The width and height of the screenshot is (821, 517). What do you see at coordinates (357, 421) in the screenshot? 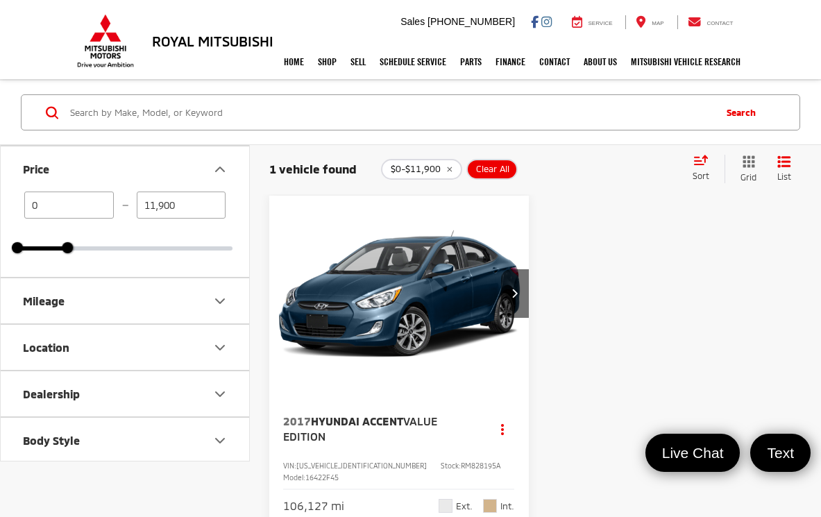
I see `span: Hyundai Accent` at bounding box center [357, 421].